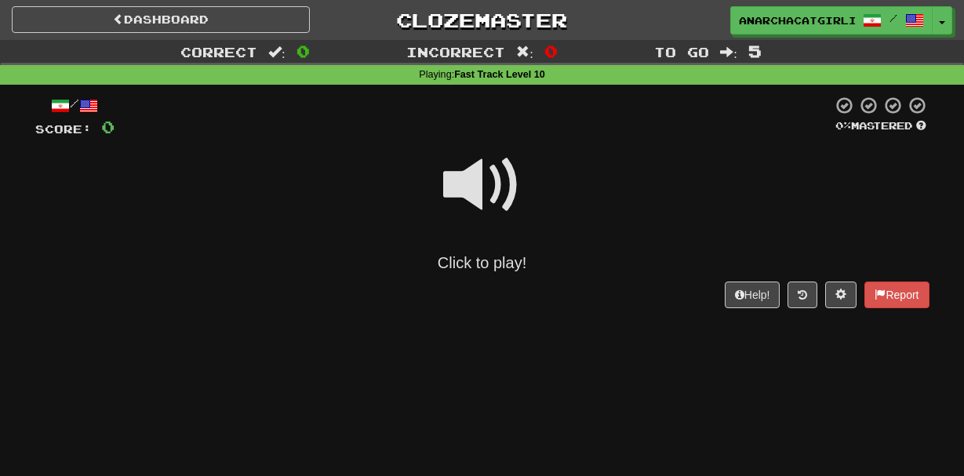 The image size is (964, 476). Describe the element at coordinates (802, 295) in the screenshot. I see `button: Round history (alt+y)` at that location.